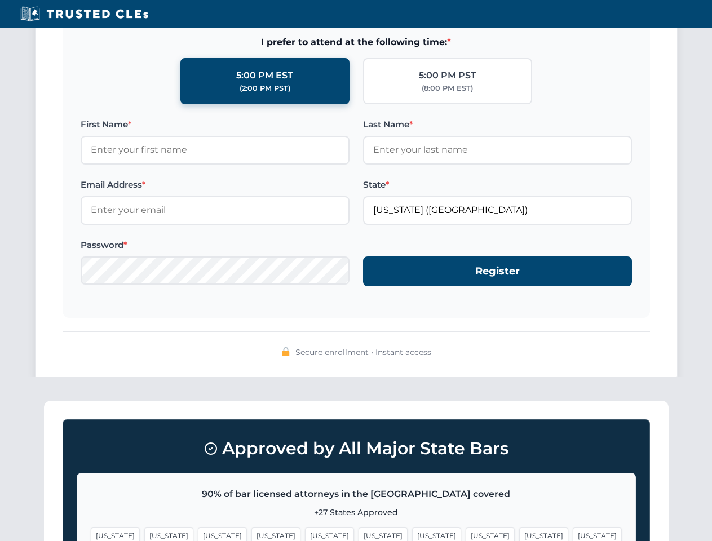  I want to click on p: +27 States Approved, so click(356, 513).